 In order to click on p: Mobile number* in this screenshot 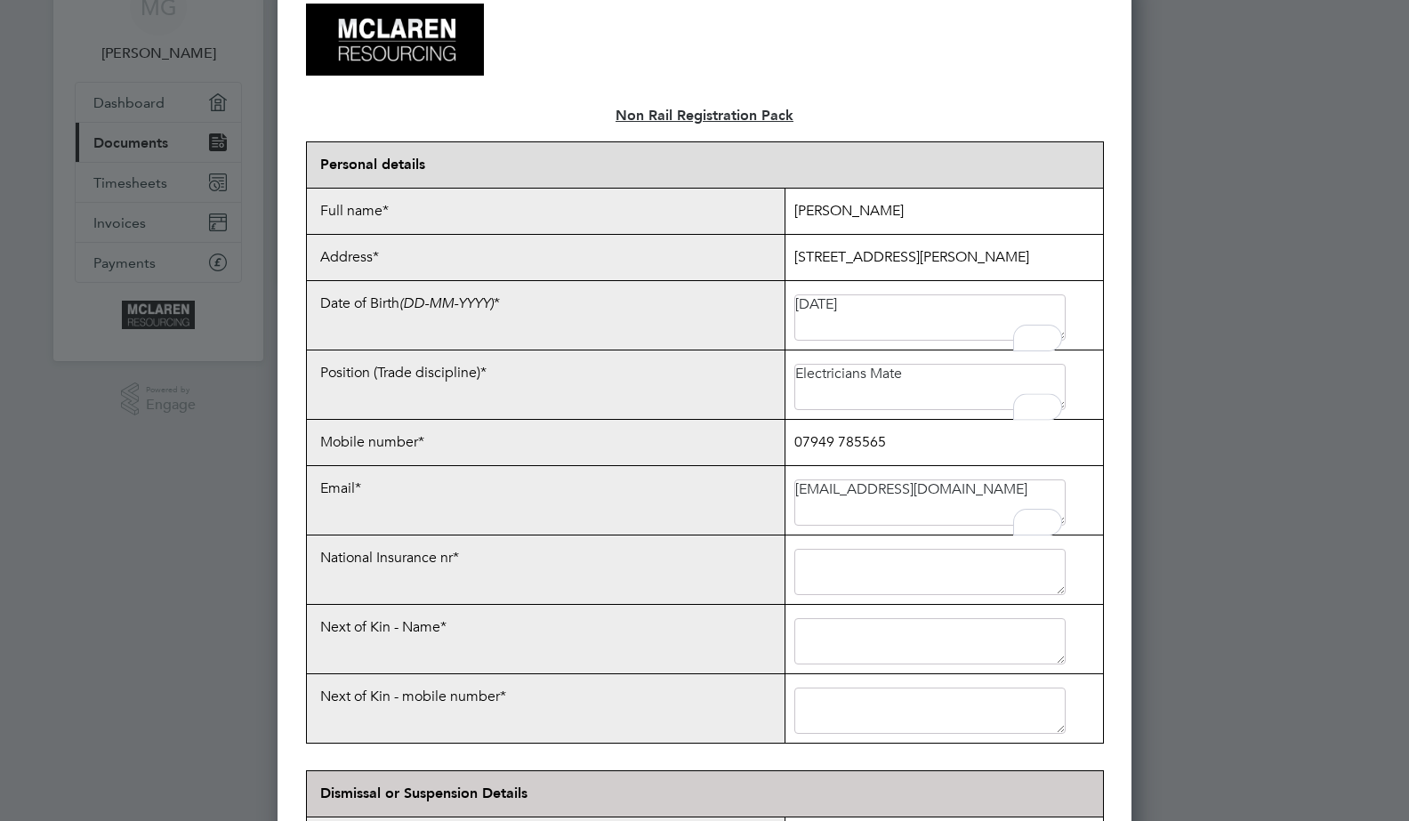, I will do `click(545, 442)`.